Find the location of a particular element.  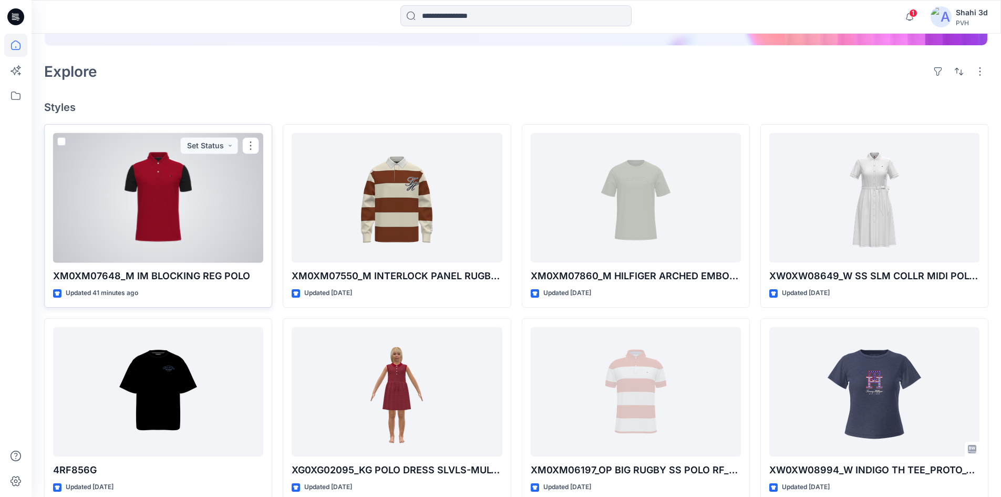

p: XW0XW08649_W SS SLM COLLR MIDI POLO DRS is located at coordinates (875, 276).